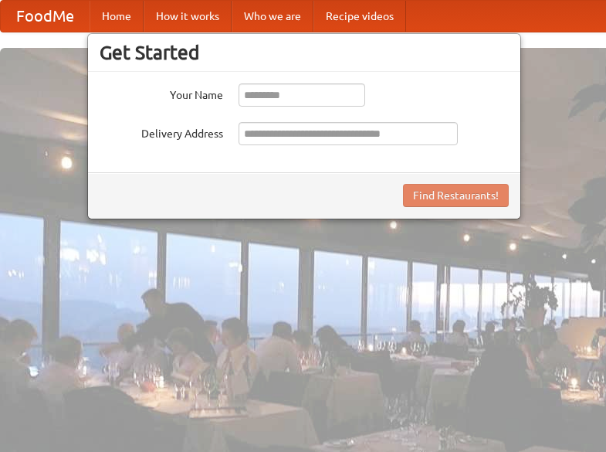 The height and width of the screenshot is (452, 606). What do you see at coordinates (456, 195) in the screenshot?
I see `button: Find Restaurants!` at bounding box center [456, 195].